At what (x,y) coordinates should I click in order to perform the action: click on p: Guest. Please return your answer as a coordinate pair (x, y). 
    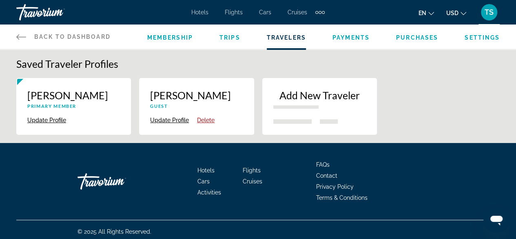
    Looking at the image, I should click on (196, 106).